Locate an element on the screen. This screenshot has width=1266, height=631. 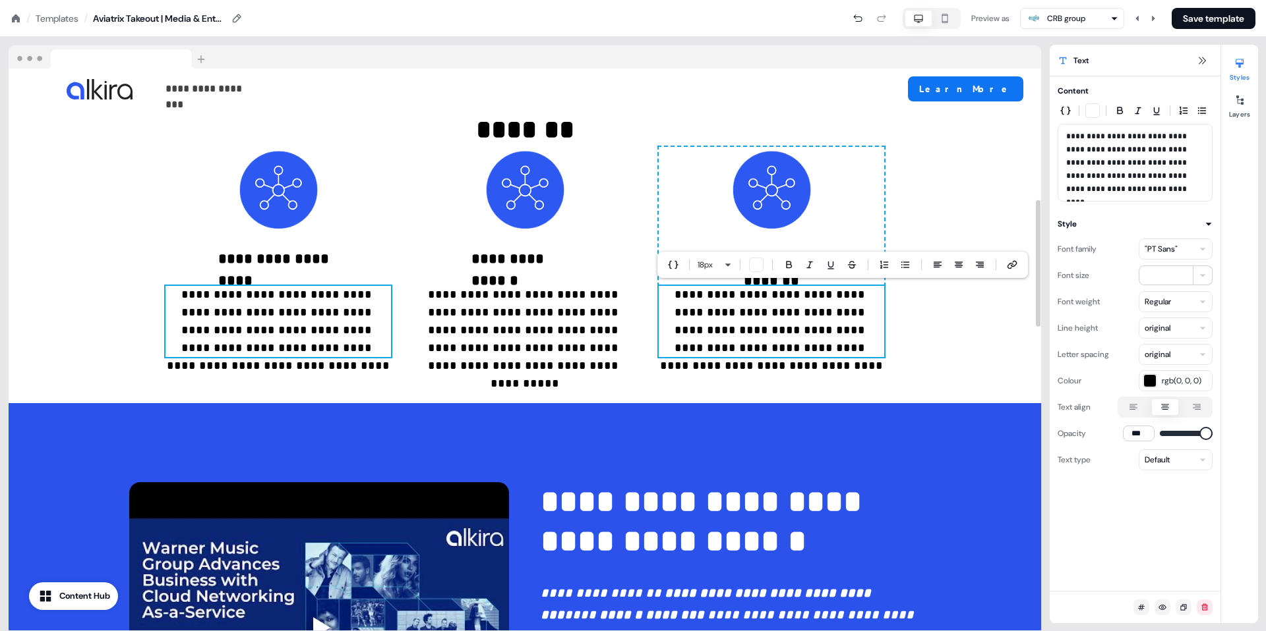
button: Styles is located at coordinates (1239, 67).